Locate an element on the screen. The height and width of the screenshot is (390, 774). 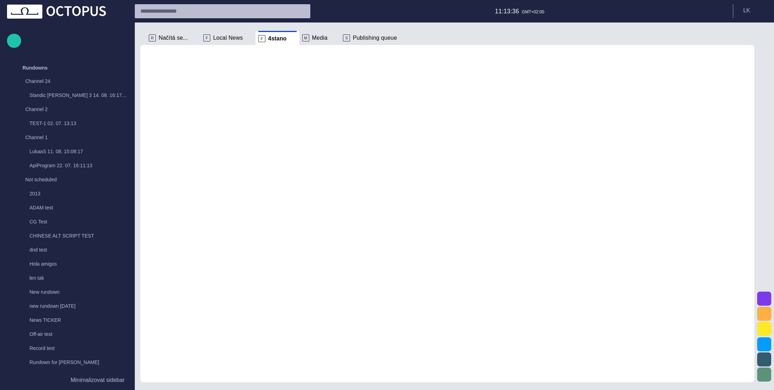
ul: main menu is located at coordinates (67, 217).